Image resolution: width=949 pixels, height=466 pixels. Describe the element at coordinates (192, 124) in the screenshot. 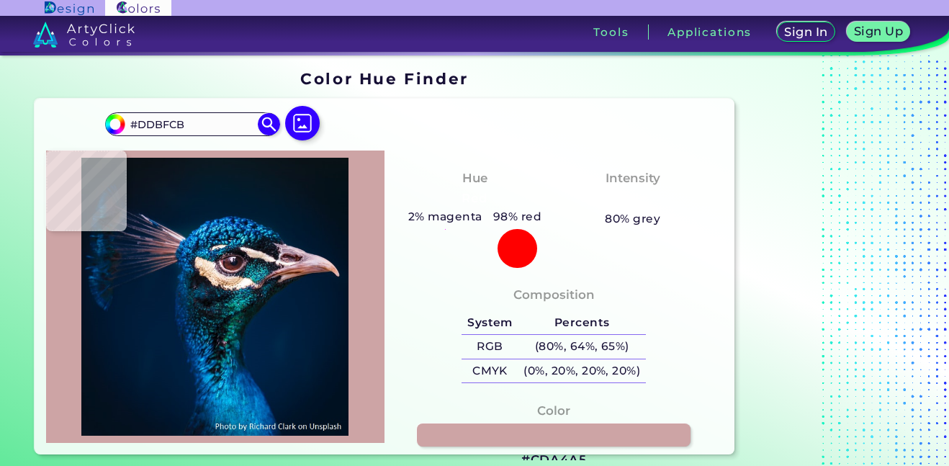

I see `input: type color..` at that location.